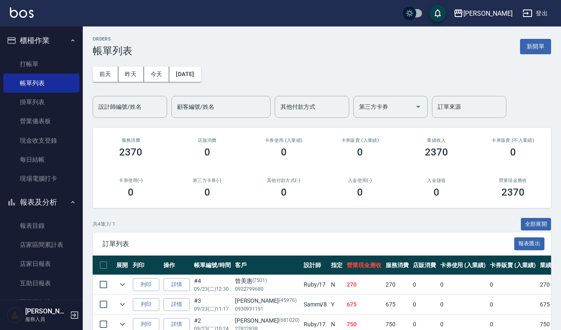  I want to click on button: Open, so click(418, 107).